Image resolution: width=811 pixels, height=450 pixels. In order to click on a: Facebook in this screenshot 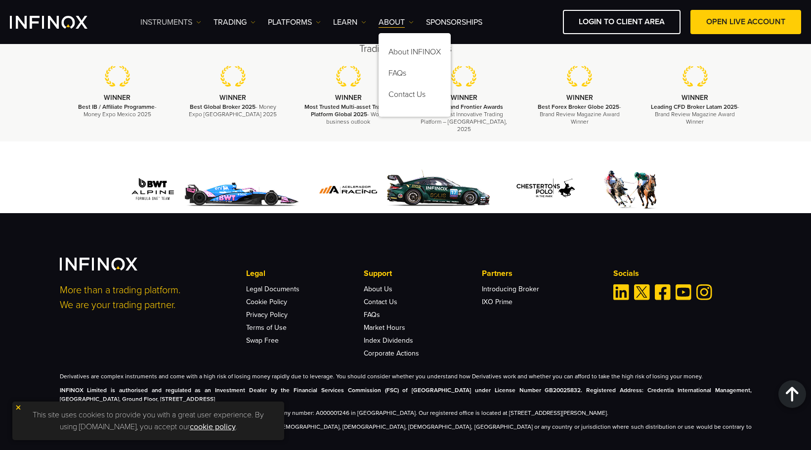, I will do `click(663, 292)`.